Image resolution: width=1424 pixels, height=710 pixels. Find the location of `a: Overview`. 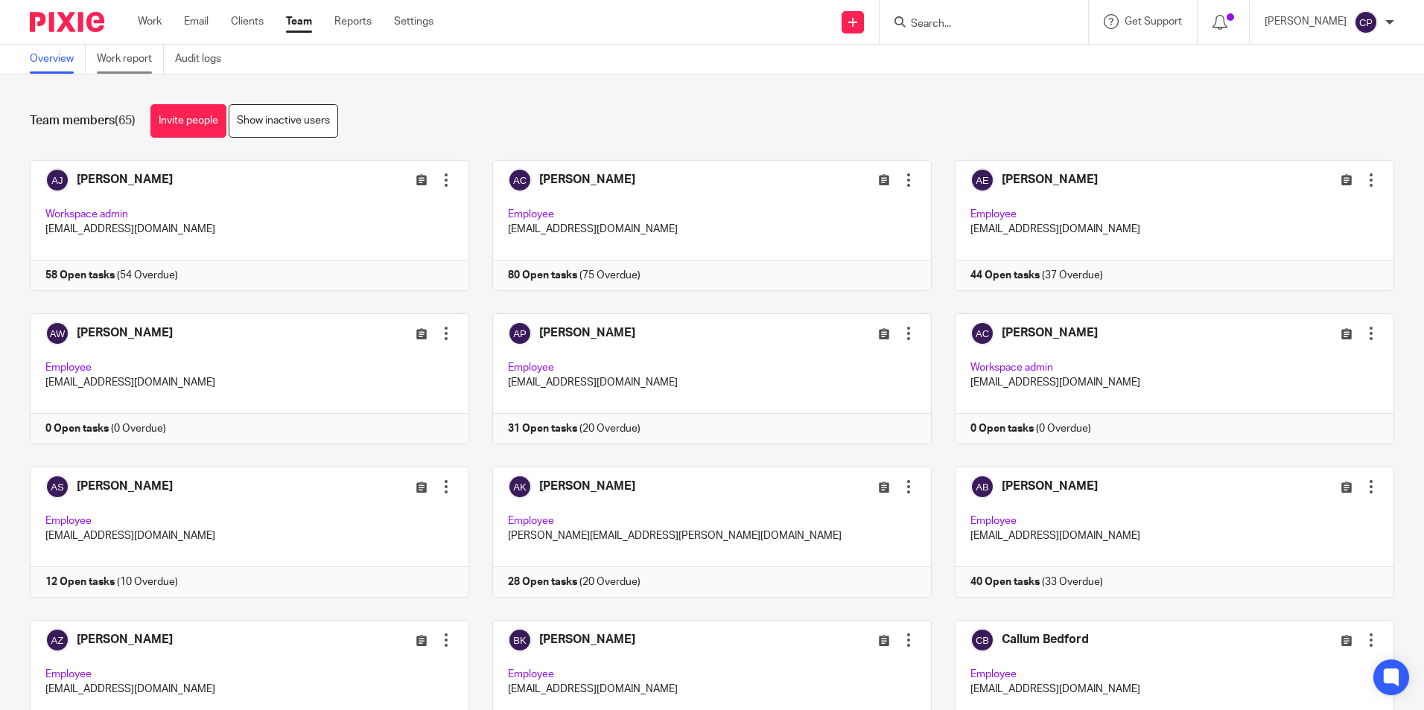

a: Overview is located at coordinates (57, 59).